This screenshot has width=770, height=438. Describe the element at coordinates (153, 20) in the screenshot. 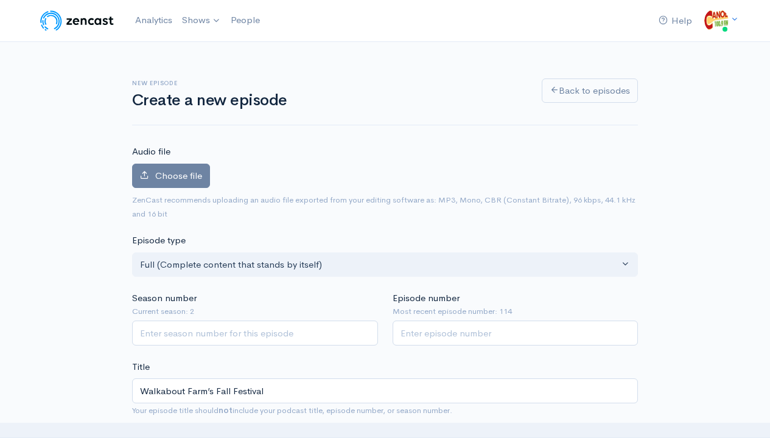

I see `a: Analytics` at that location.